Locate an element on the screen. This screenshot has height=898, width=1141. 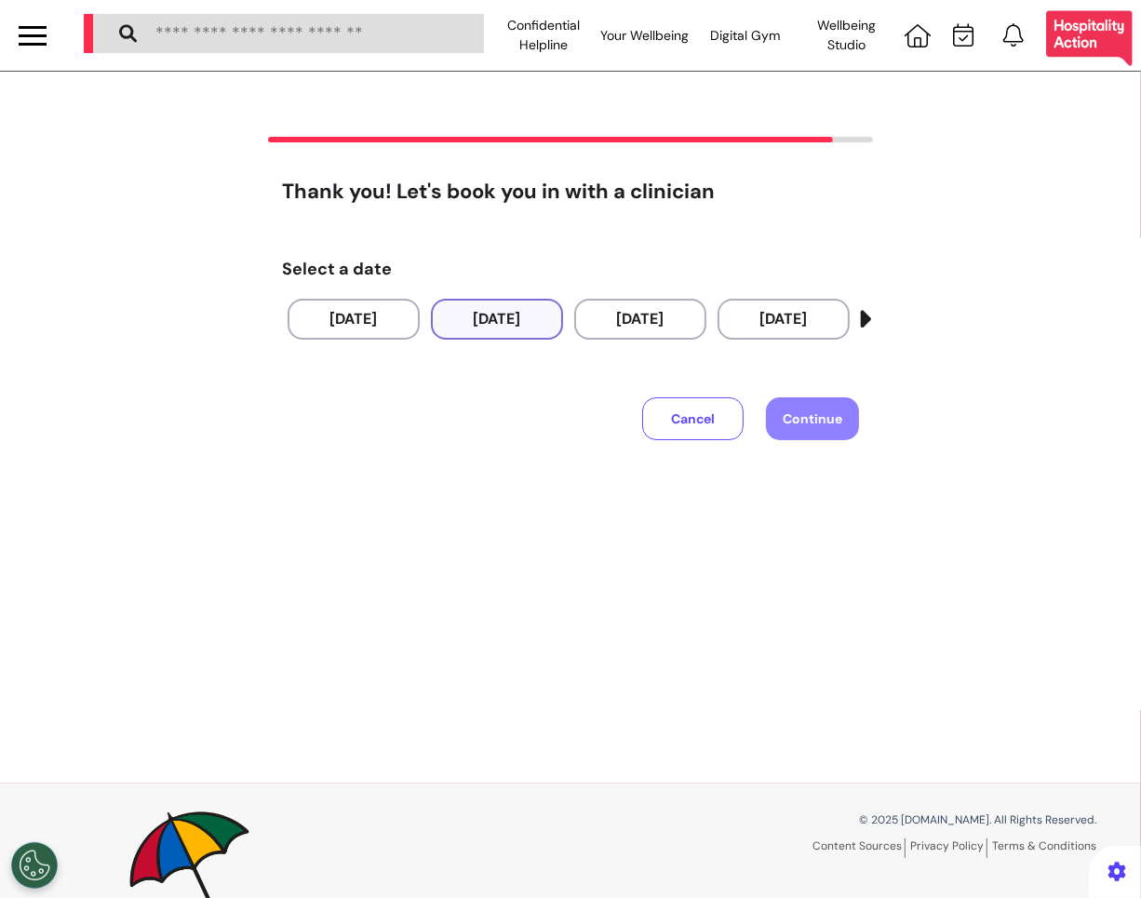
h3: Thank you! Let's book you in with a clinician is located at coordinates (570, 192).